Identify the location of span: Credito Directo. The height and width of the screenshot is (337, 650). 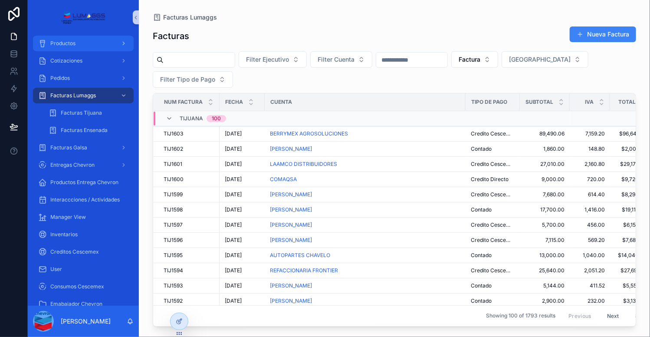
(490, 179).